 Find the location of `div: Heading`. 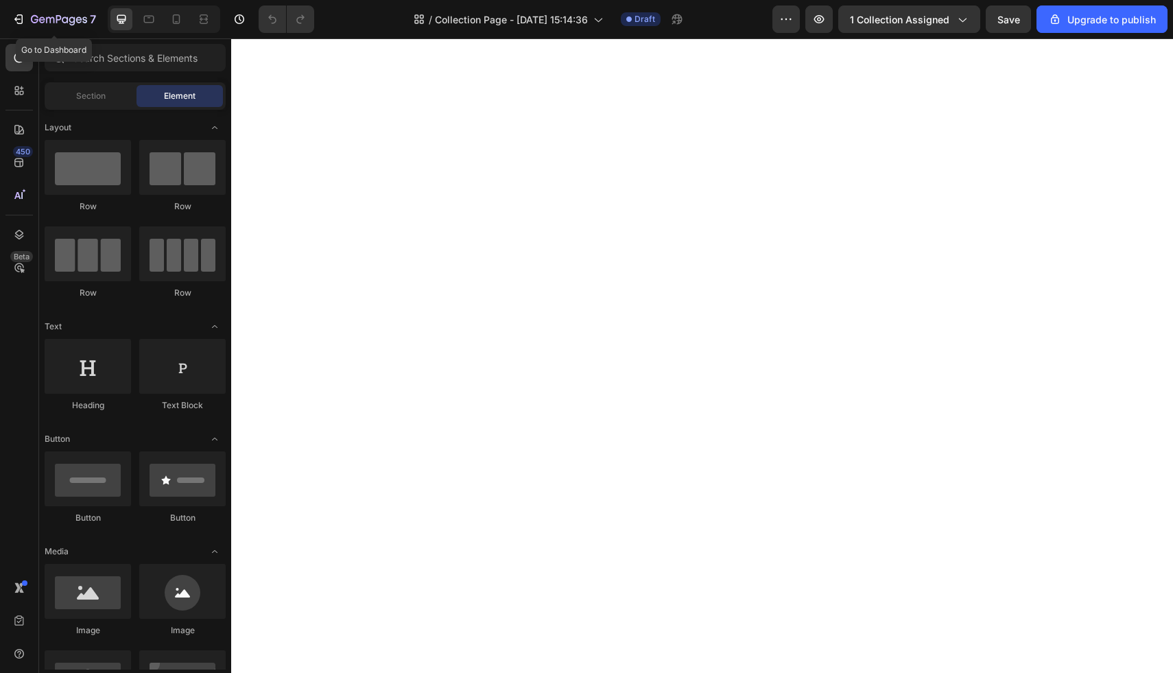

div: Heading is located at coordinates (88, 406).